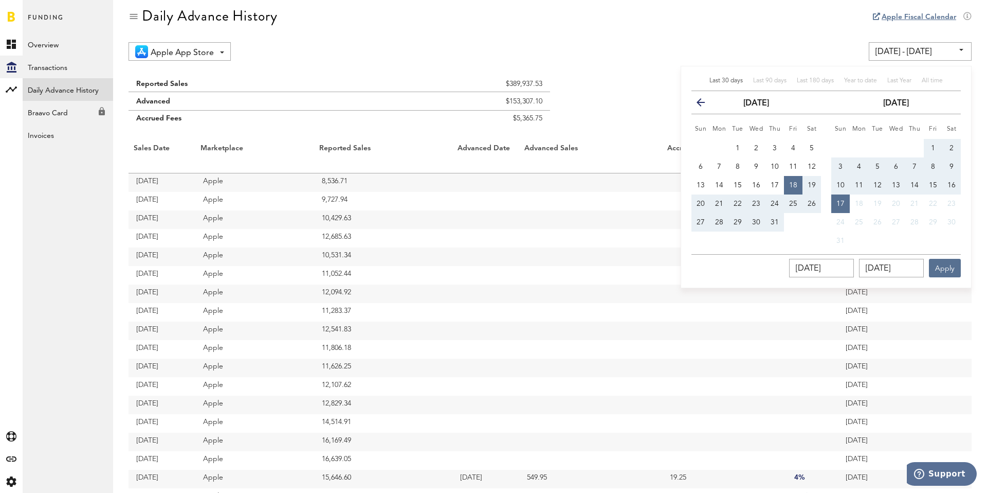 Image resolution: width=987 pixels, height=493 pixels. I want to click on div: Daily Advance History, so click(210, 16).